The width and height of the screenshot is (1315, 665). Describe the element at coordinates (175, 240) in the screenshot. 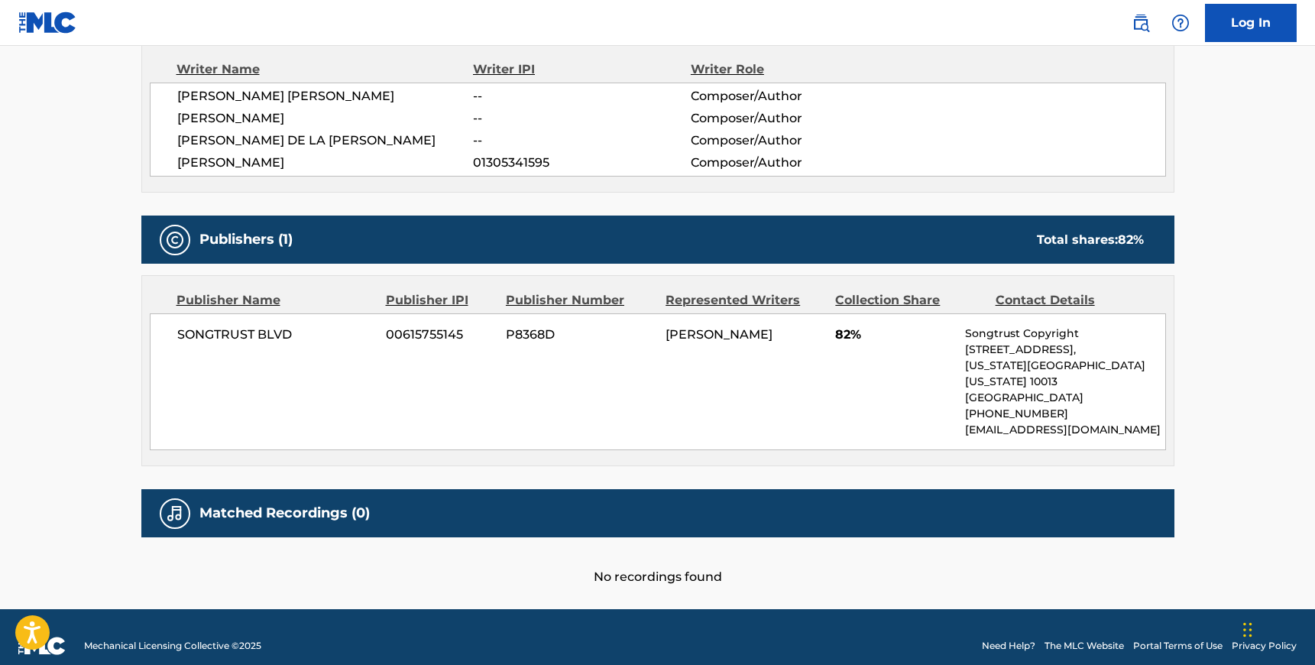

I see `img: Publishers` at that location.